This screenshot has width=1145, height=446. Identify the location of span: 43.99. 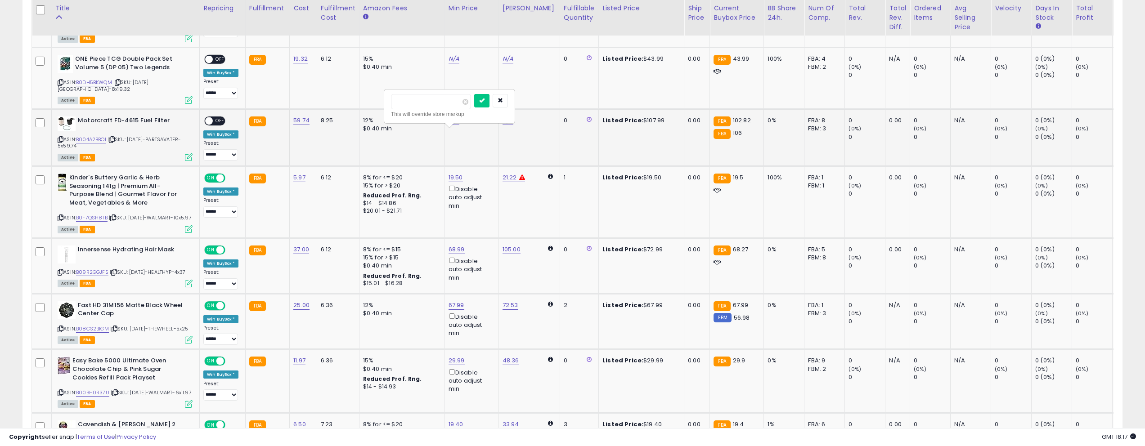
(741, 58).